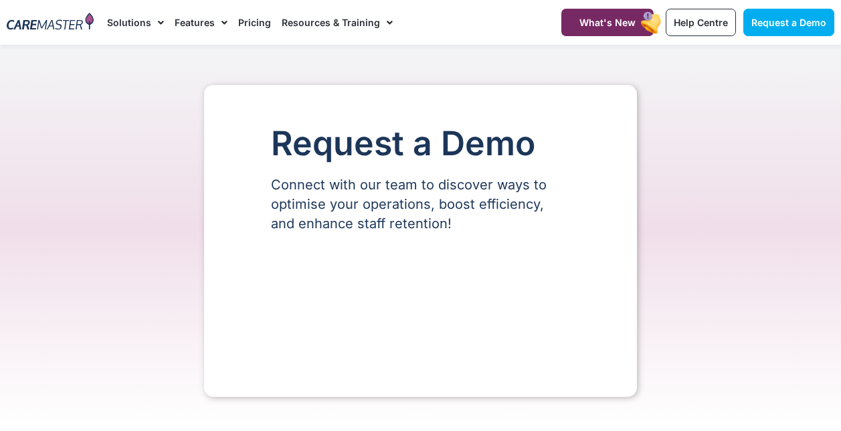  What do you see at coordinates (701, 22) in the screenshot?
I see `span: Help Centre` at bounding box center [701, 22].